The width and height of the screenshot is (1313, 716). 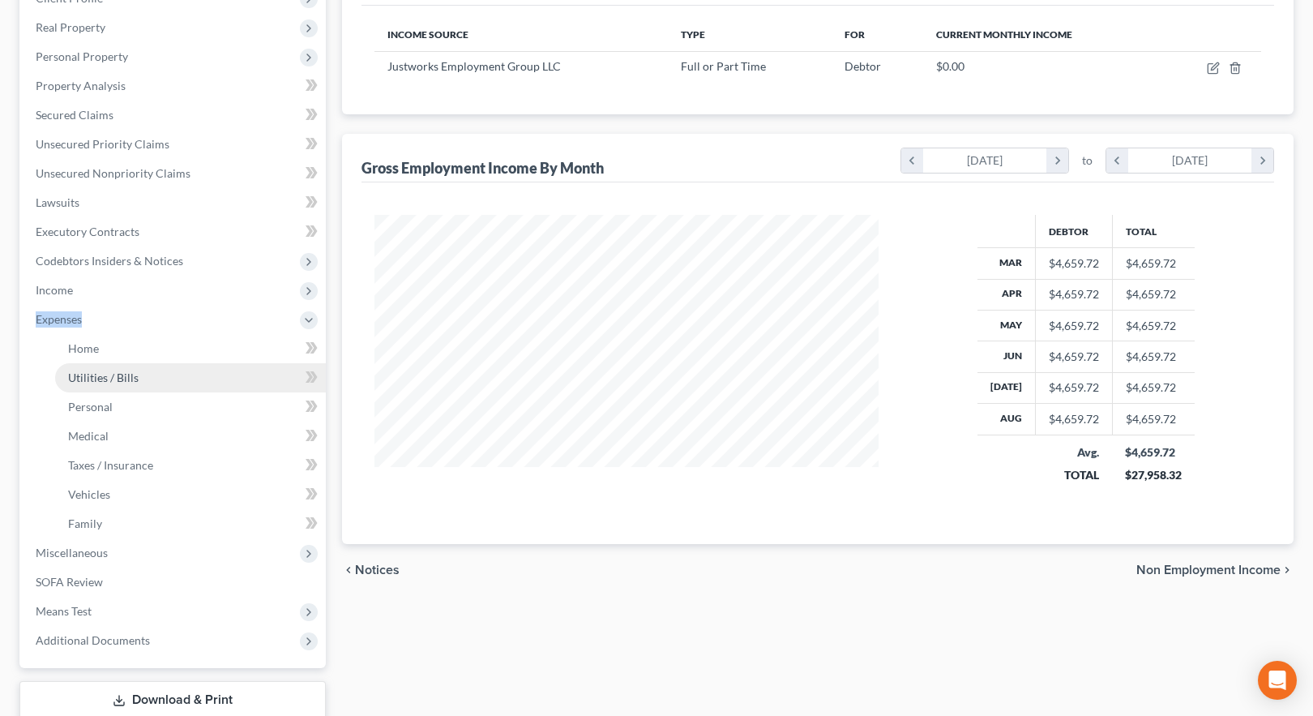 I want to click on a: Unsecured Priority Claims, so click(x=174, y=144).